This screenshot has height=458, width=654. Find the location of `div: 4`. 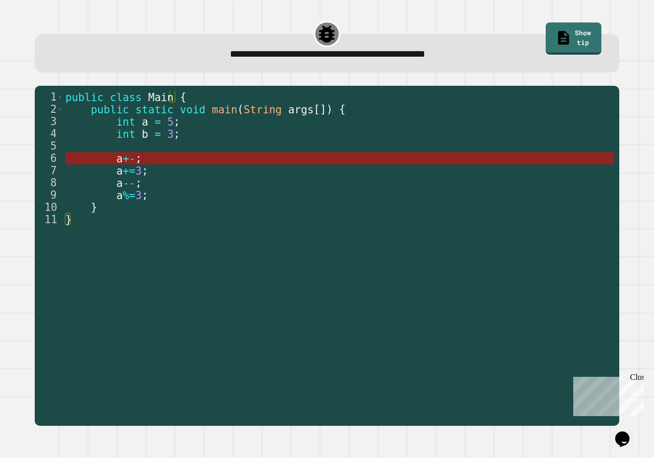

div: 4 is located at coordinates (49, 134).